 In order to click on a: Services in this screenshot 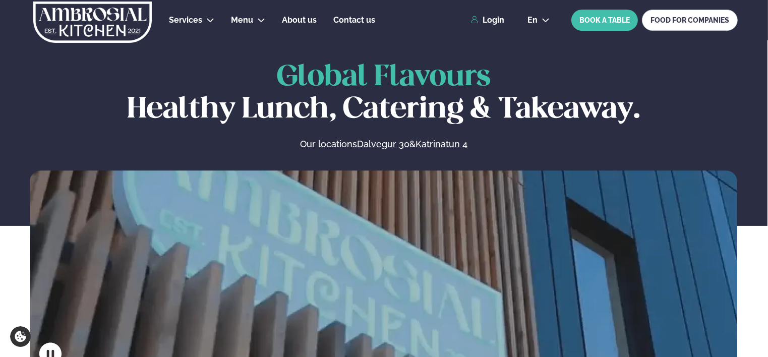, I will do `click(185, 20)`.